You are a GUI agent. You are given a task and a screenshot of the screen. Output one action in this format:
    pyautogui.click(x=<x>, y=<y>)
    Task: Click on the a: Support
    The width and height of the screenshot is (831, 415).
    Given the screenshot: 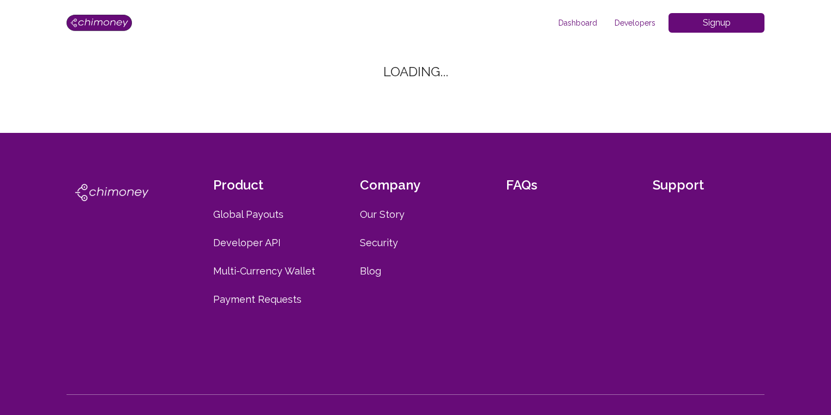 What is the action you would take?
    pyautogui.click(x=708, y=185)
    